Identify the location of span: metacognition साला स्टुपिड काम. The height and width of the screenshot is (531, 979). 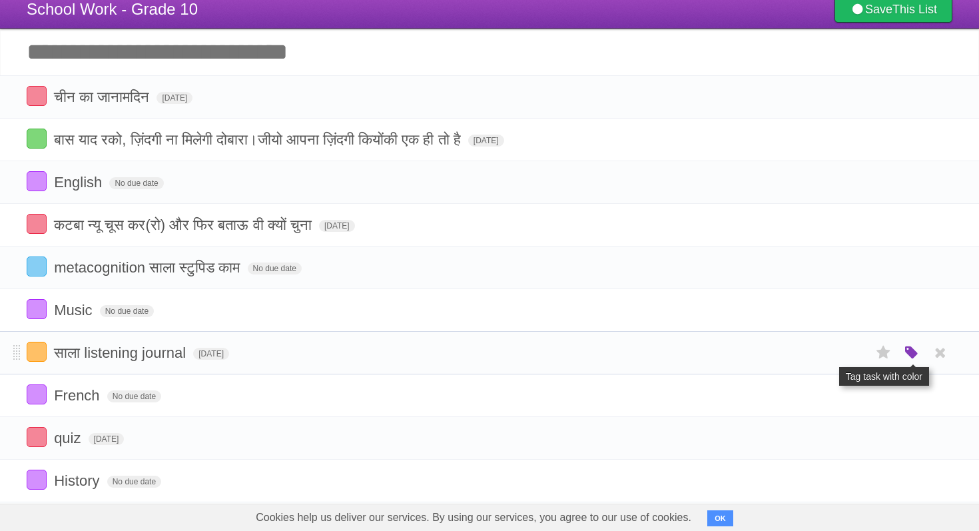
(149, 267).